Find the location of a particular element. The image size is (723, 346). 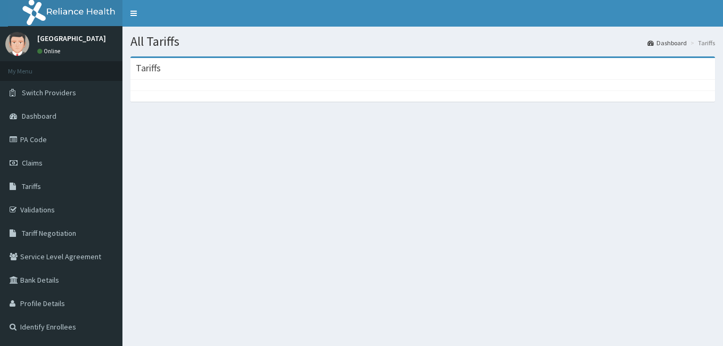

h1: All Tariffs is located at coordinates (423, 42).